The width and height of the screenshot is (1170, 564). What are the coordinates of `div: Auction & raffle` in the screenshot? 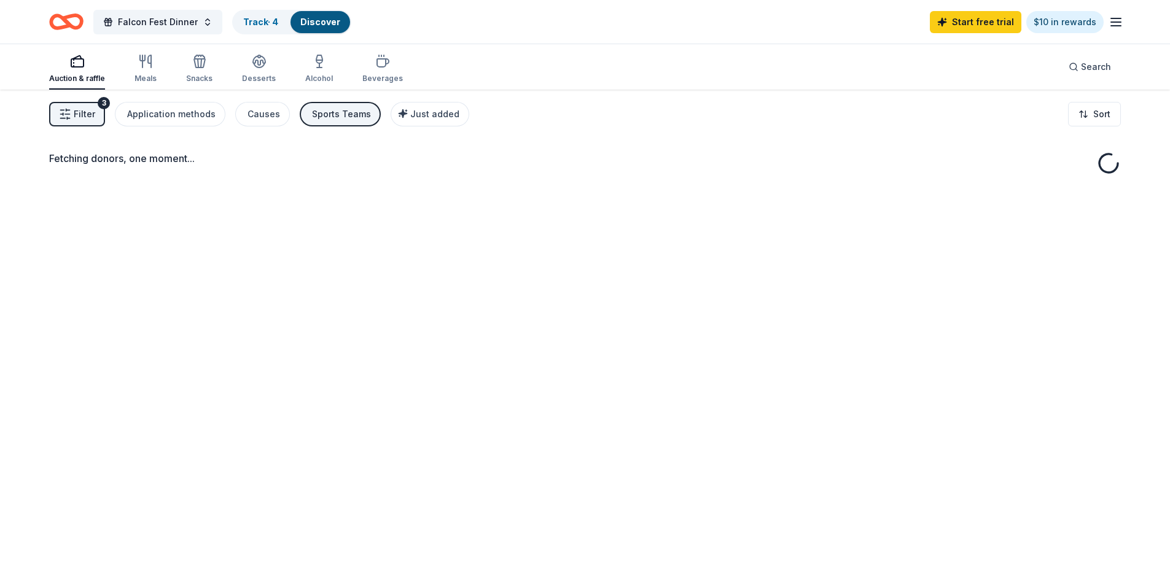 It's located at (77, 79).